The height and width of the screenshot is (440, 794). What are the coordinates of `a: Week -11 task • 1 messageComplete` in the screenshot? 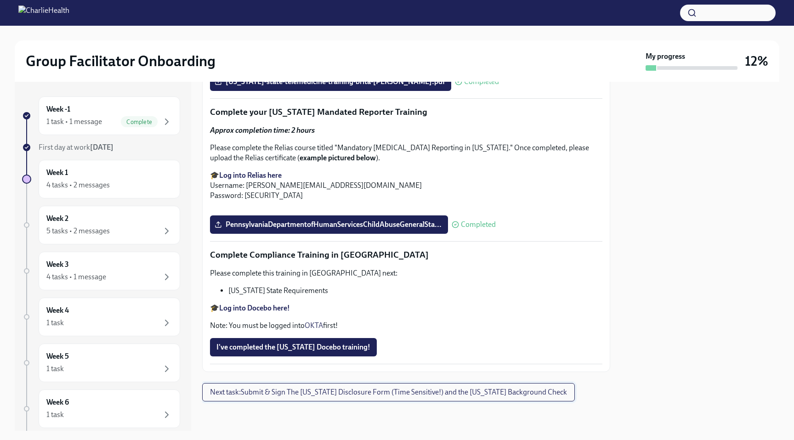 It's located at (101, 116).